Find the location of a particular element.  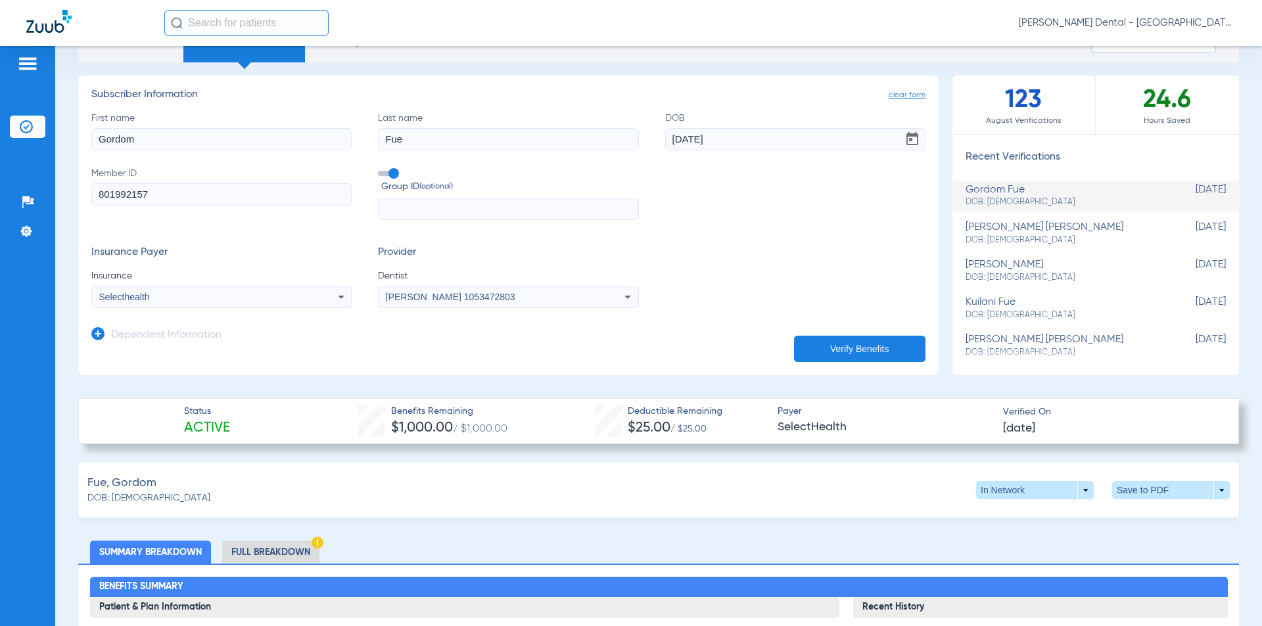

span: Fue, Gordom is located at coordinates (122, 483).